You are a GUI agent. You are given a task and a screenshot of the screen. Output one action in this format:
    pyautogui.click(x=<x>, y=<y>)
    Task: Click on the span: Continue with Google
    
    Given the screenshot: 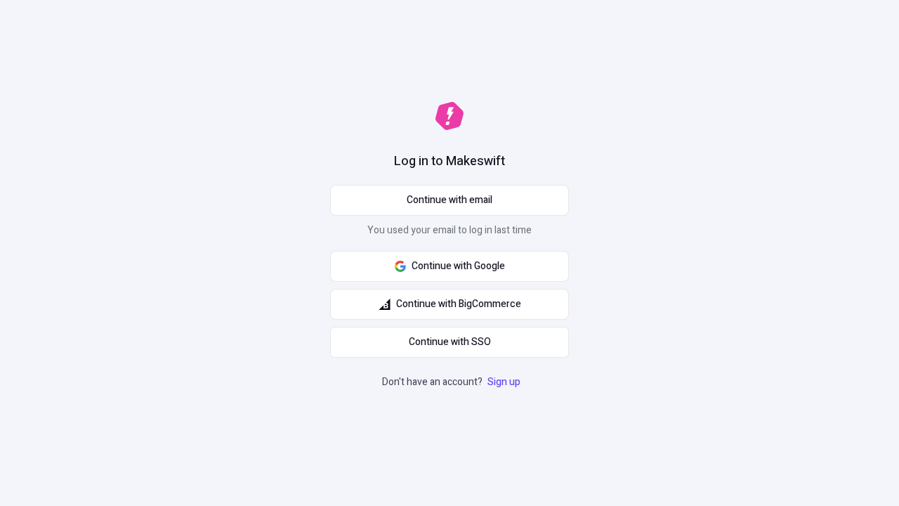 What is the action you would take?
    pyautogui.click(x=458, y=266)
    